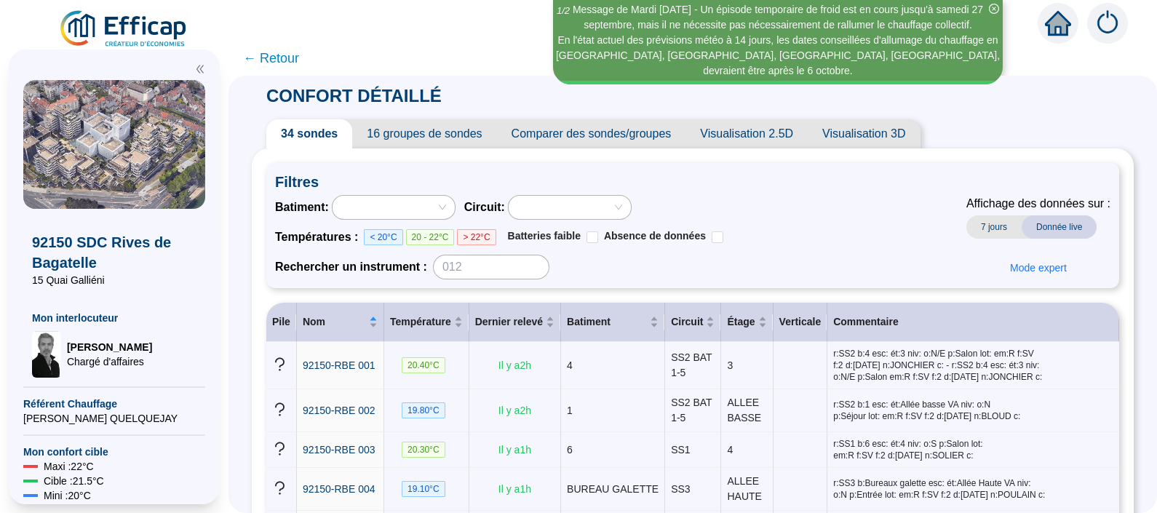  I want to click on span: Pile, so click(281, 322).